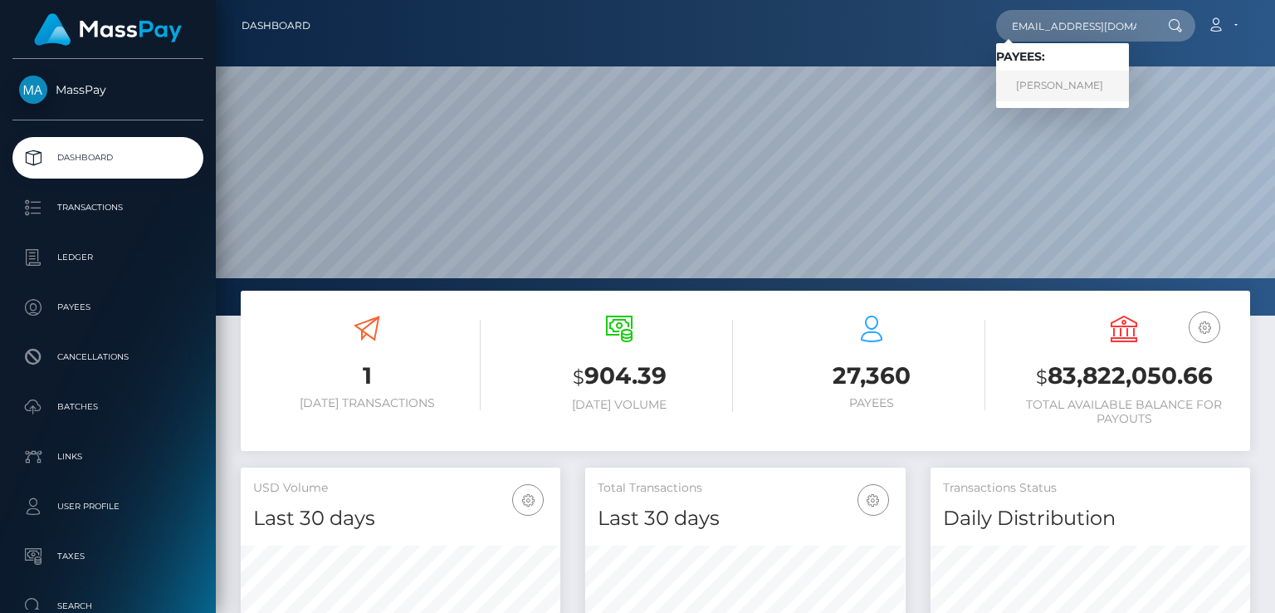 The height and width of the screenshot is (613, 1275). I want to click on h5: USD Volume, so click(400, 488).